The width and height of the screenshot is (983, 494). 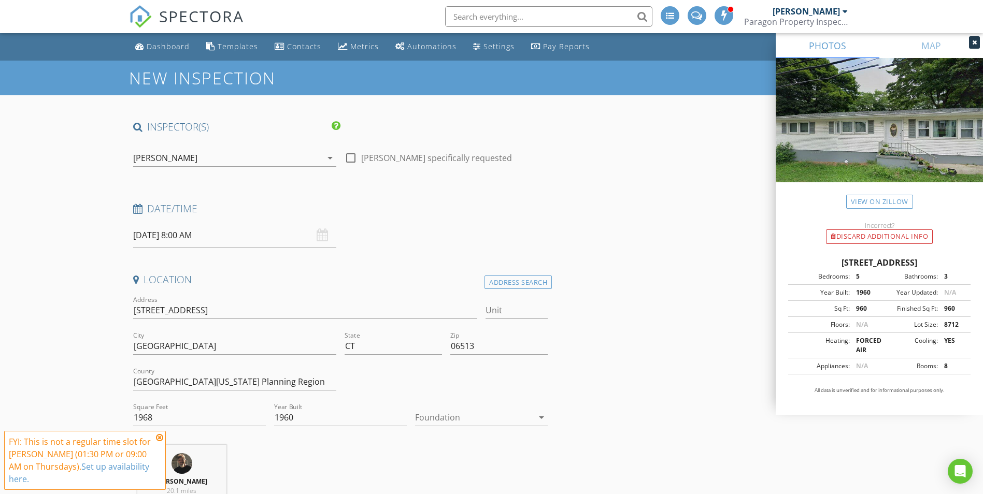 What do you see at coordinates (549, 17) in the screenshot?
I see `input: Search everything...` at bounding box center [549, 17].